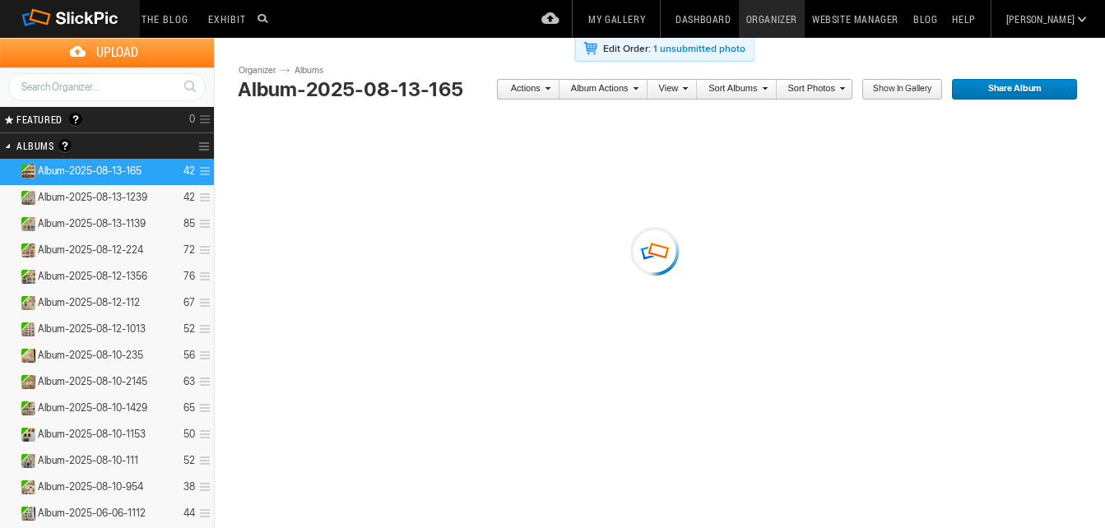  Describe the element at coordinates (90, 250) in the screenshot. I see `span: Album-2025-08-12-224` at that location.